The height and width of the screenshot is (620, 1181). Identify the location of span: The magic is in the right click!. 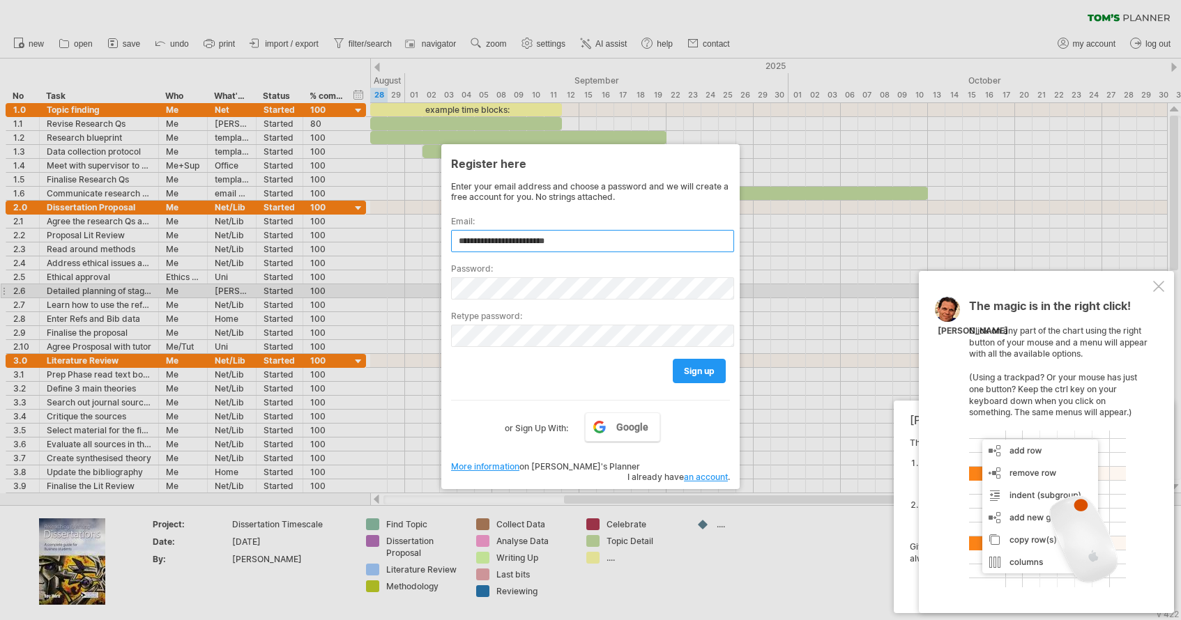
(1050, 310).